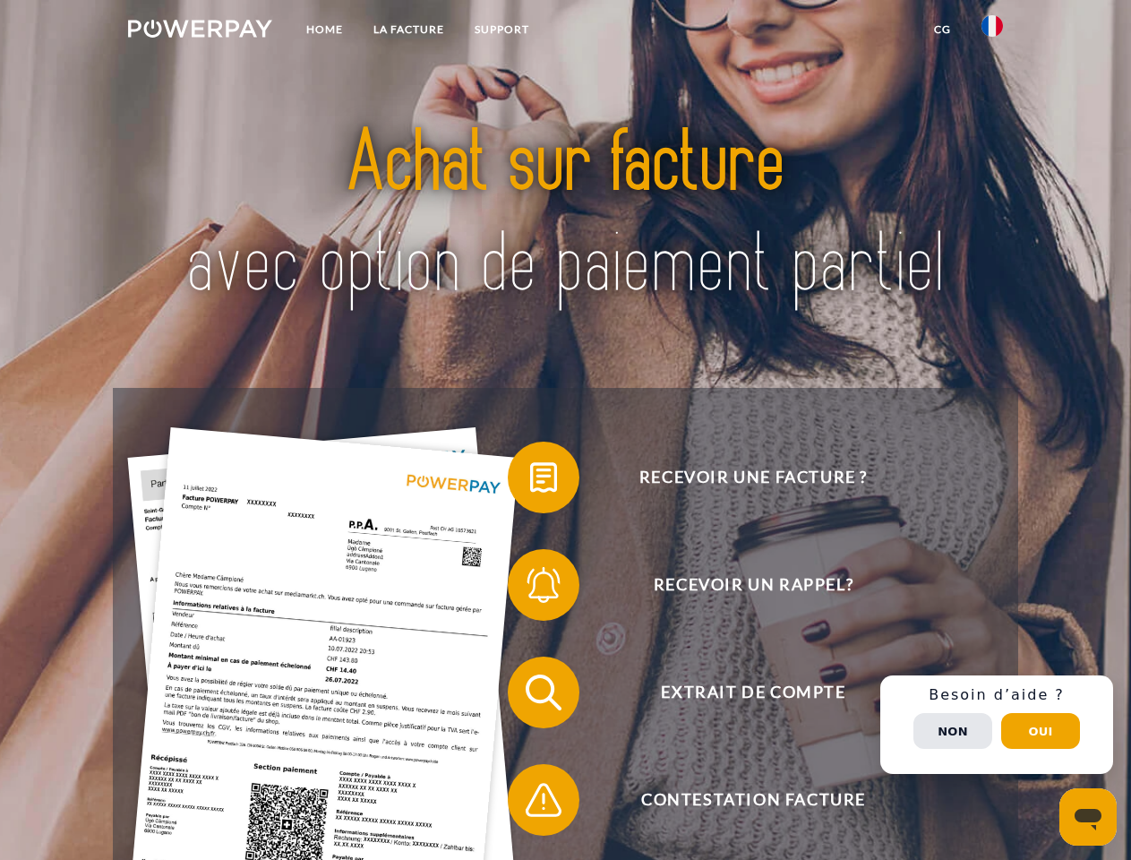 This screenshot has height=860, width=1131. I want to click on img: title-powerpay_fr.svg, so click(565, 214).